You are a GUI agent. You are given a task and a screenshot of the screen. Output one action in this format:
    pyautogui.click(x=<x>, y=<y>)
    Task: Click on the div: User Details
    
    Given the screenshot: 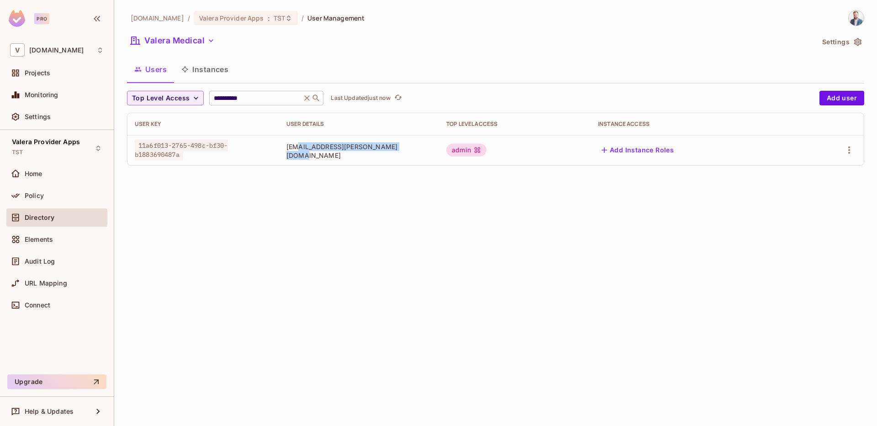 What is the action you would take?
    pyautogui.click(x=359, y=124)
    